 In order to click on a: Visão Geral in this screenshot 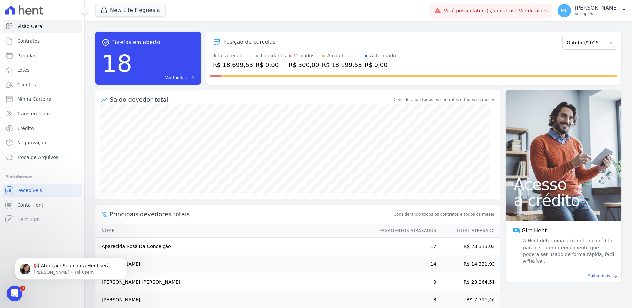, I will do `click(42, 26)`.